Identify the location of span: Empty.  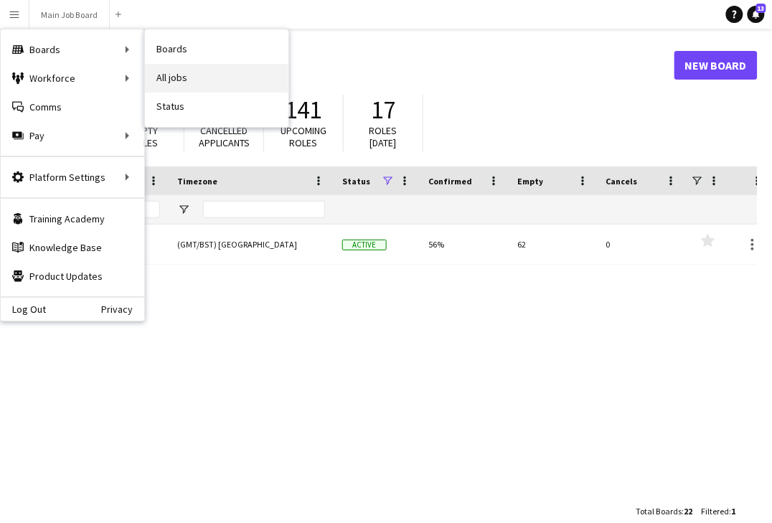
(530, 181).